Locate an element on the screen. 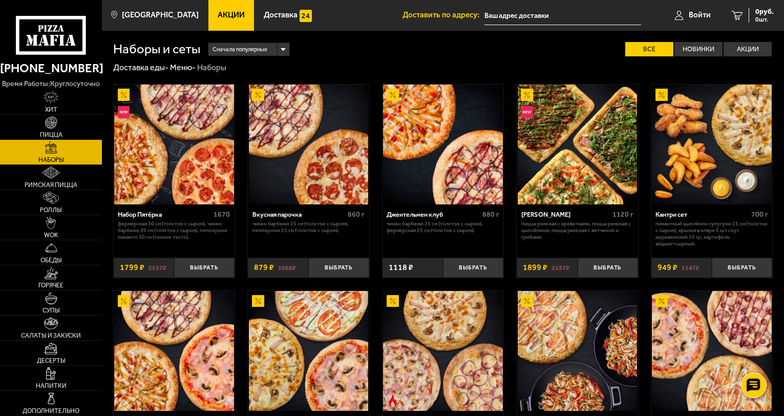 The width and height of the screenshot is (784, 416). img: Мама Миа is located at coordinates (578, 144).